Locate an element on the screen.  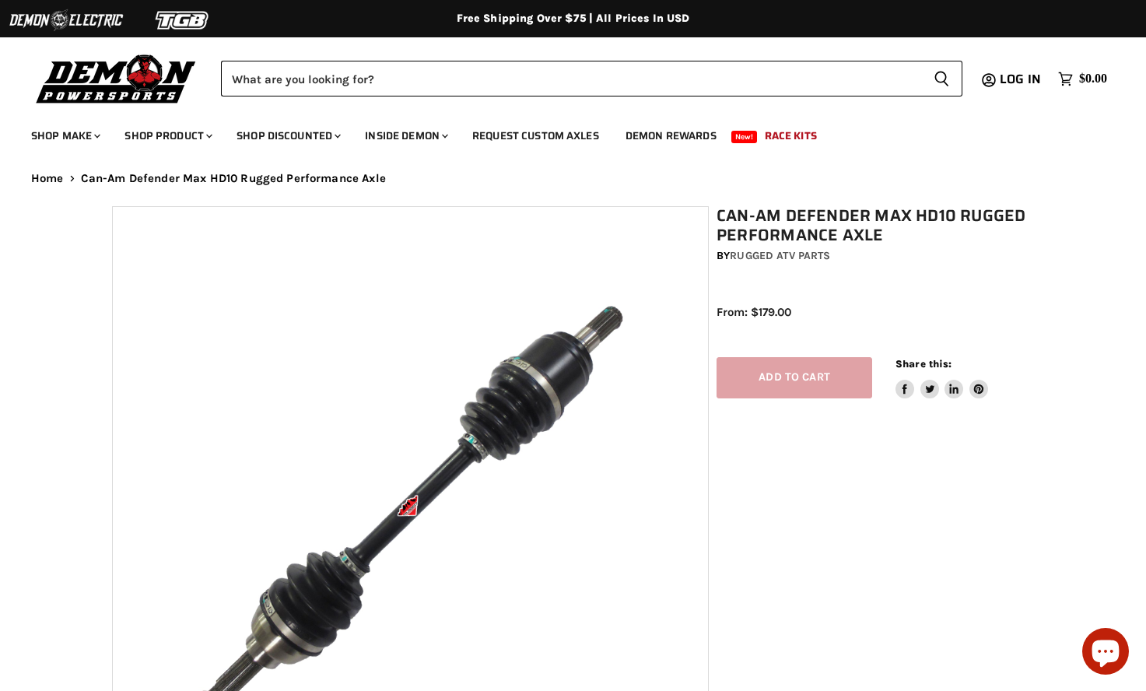
a: Shop Product is located at coordinates (167, 135).